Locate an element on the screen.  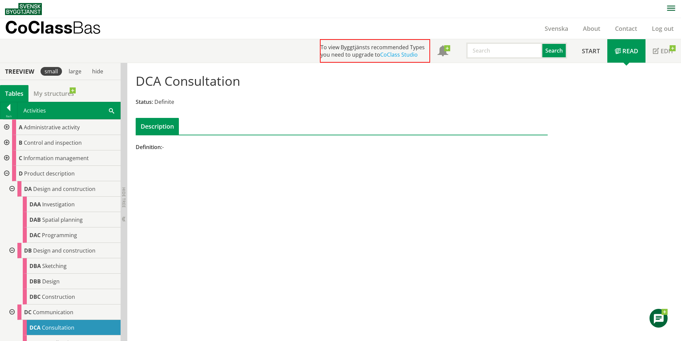
span: Product description is located at coordinates (49, 173).